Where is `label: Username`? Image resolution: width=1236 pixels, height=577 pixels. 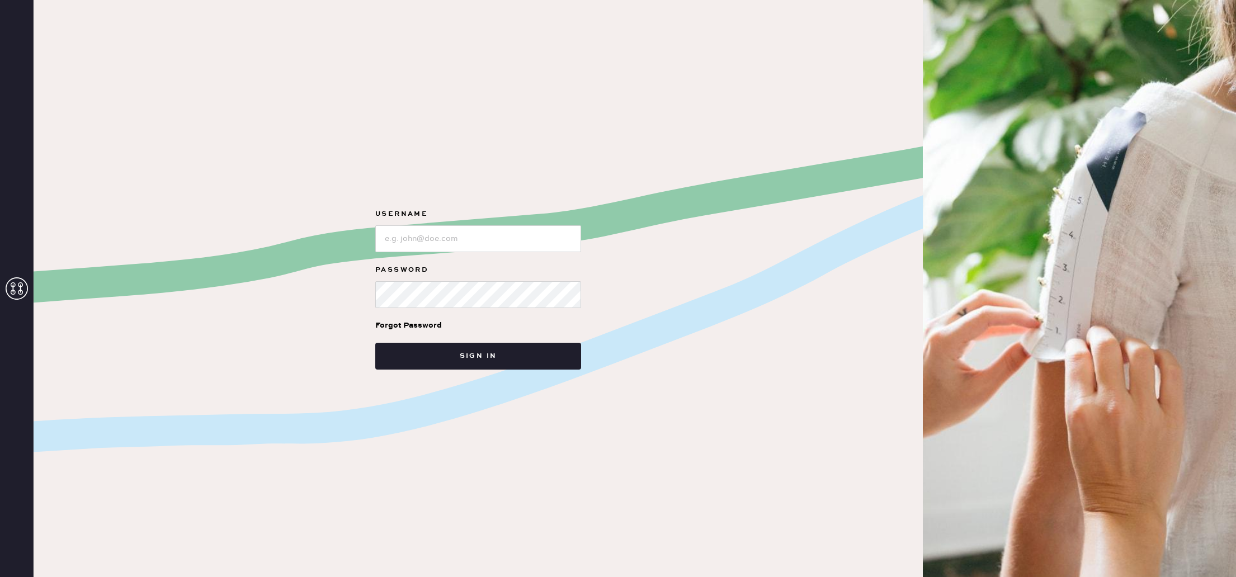 label: Username is located at coordinates (478, 214).